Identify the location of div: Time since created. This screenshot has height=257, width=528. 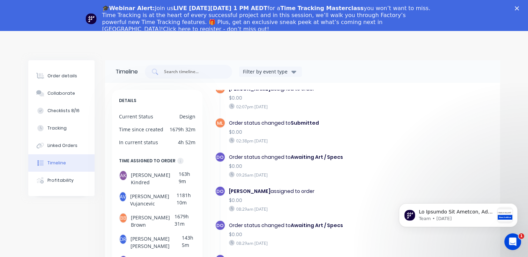
(141, 129).